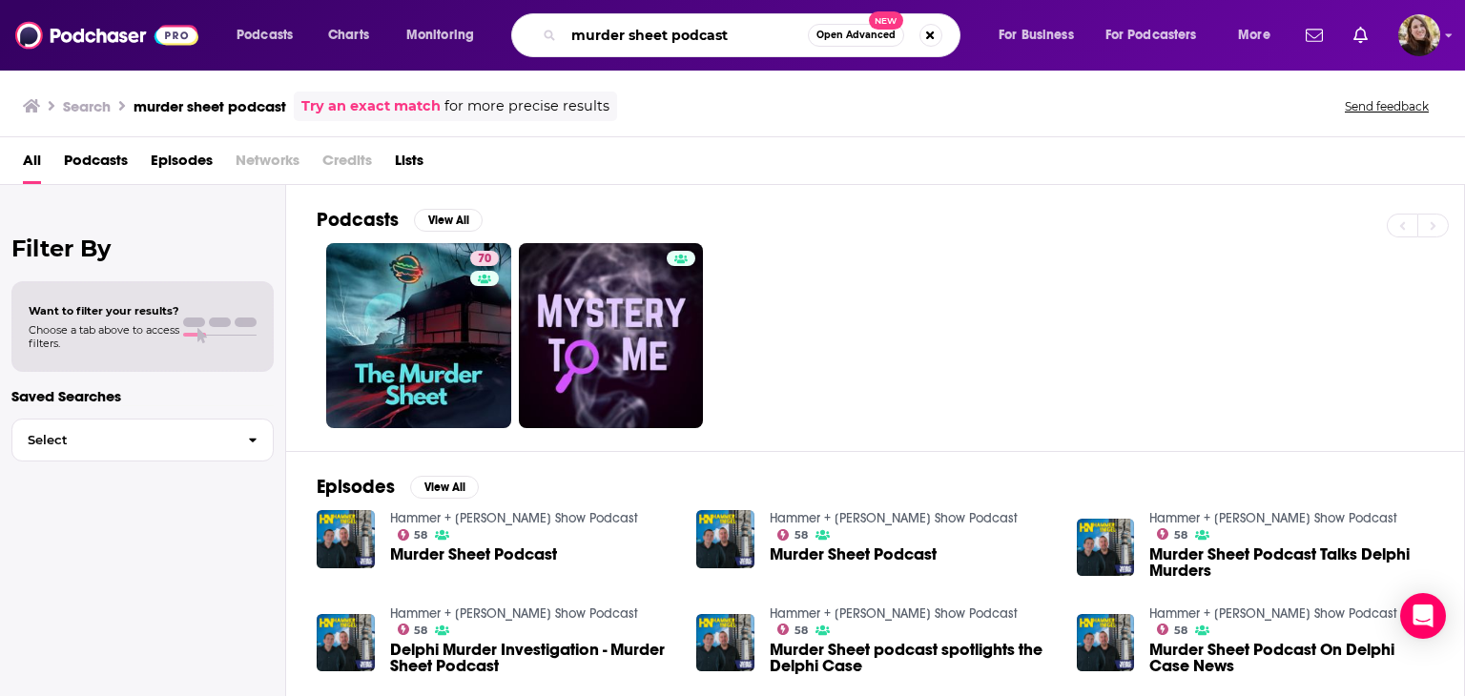 This screenshot has width=1465, height=696. I want to click on span: Select, so click(122, 440).